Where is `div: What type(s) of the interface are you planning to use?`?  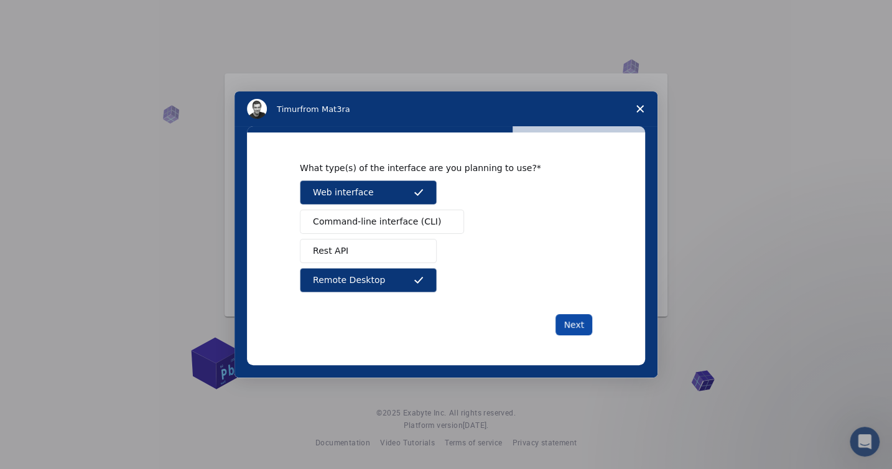 div: What type(s) of the interface are you planning to use? is located at coordinates (437, 168).